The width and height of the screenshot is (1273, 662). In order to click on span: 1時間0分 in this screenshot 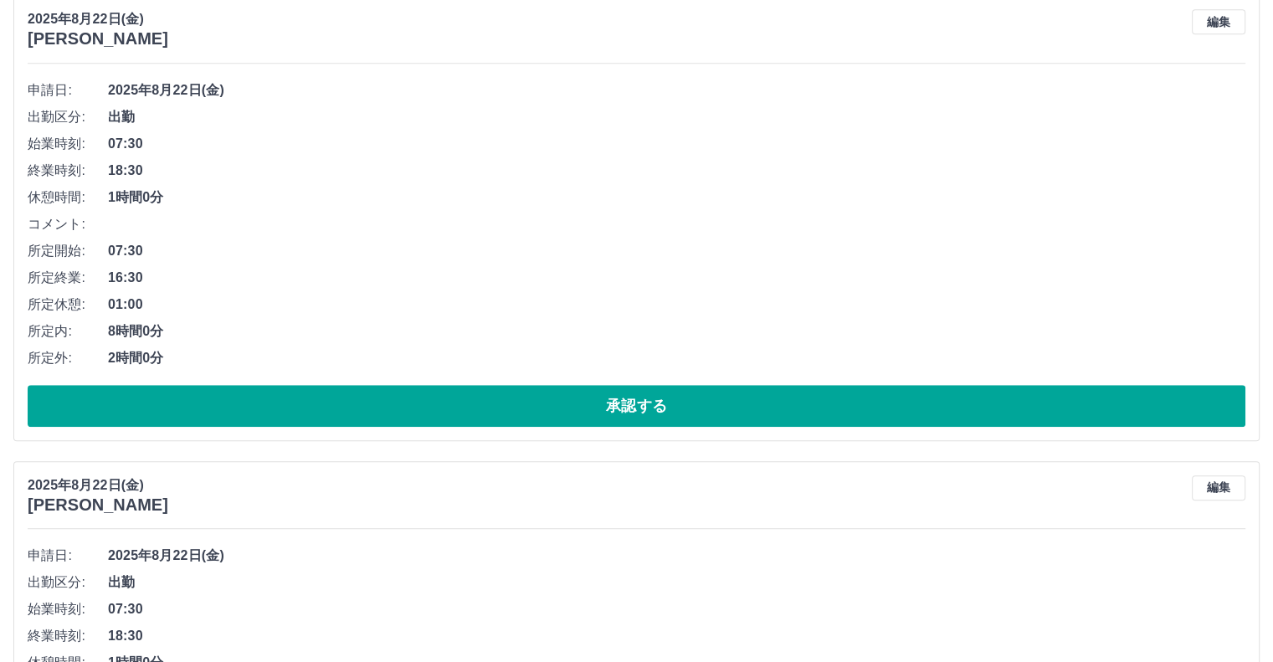, I will do `click(676, 198)`.